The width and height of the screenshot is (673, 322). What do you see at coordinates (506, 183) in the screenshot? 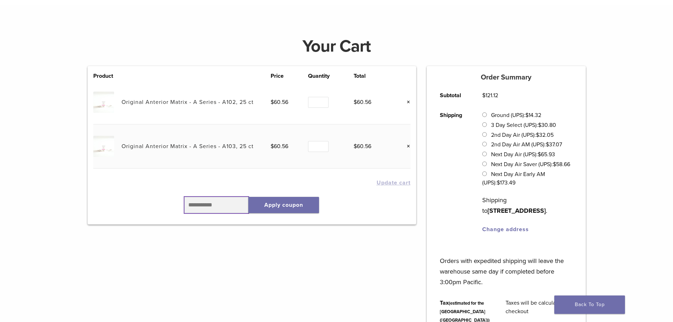
I see `bdi: 173.49` at bounding box center [506, 183].